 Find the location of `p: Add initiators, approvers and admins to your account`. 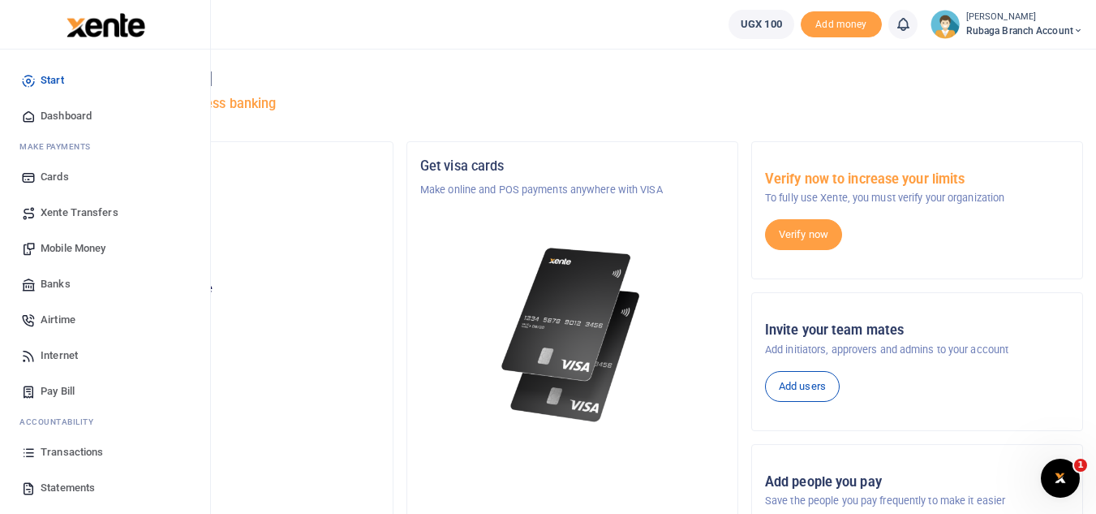

p: Add initiators, approvers and admins to your account is located at coordinates (917, 350).